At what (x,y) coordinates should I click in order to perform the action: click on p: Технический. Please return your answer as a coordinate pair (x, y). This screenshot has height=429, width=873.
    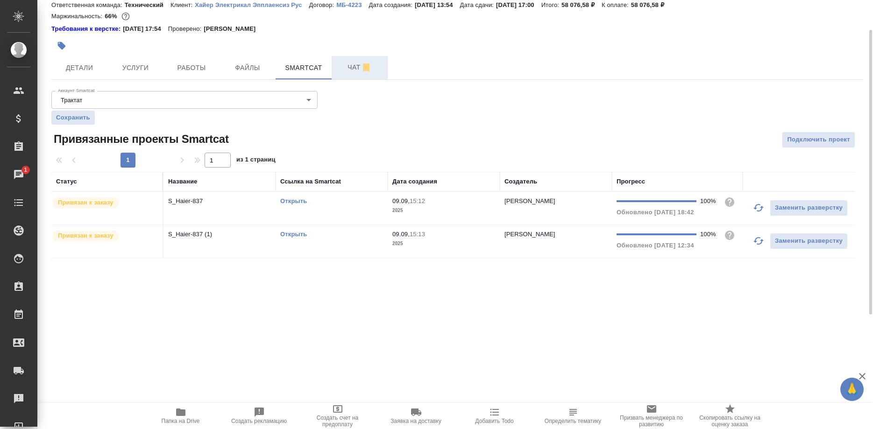
    Looking at the image, I should click on (148, 5).